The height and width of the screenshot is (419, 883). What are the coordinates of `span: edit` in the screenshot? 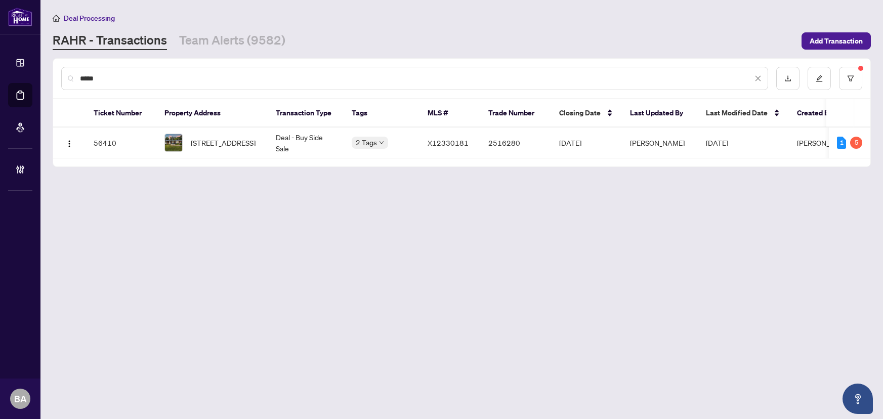 It's located at (819, 78).